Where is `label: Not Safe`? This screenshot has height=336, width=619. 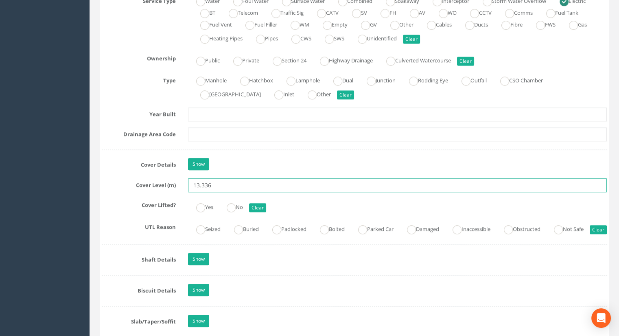
label: Not Safe is located at coordinates (564, 228).